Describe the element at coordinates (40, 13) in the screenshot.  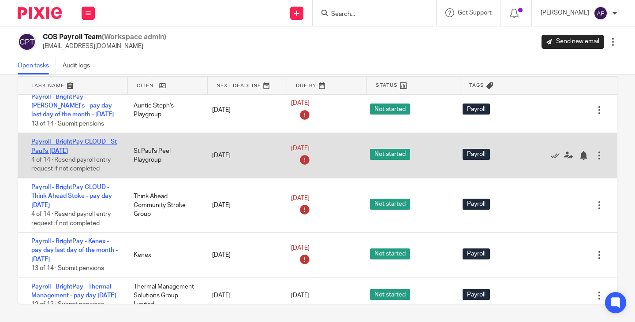
I see `img: Pixie` at that location.